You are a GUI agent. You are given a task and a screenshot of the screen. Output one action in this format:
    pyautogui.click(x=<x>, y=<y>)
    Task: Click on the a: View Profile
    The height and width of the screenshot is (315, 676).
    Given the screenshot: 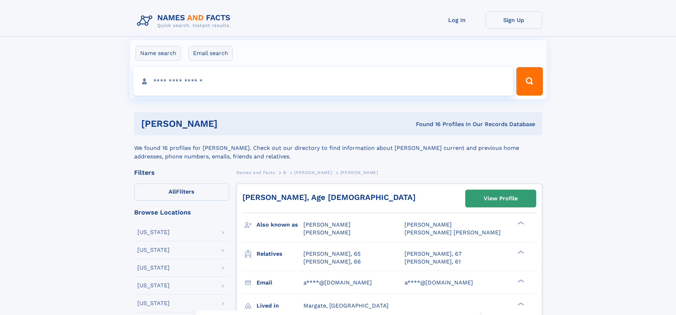 What is the action you would take?
    pyautogui.click(x=501, y=198)
    